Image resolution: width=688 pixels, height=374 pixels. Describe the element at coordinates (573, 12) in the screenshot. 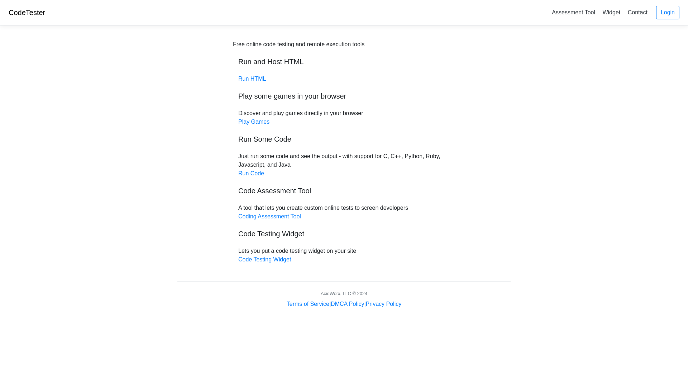

I see `a: Assessment Tool` at that location.